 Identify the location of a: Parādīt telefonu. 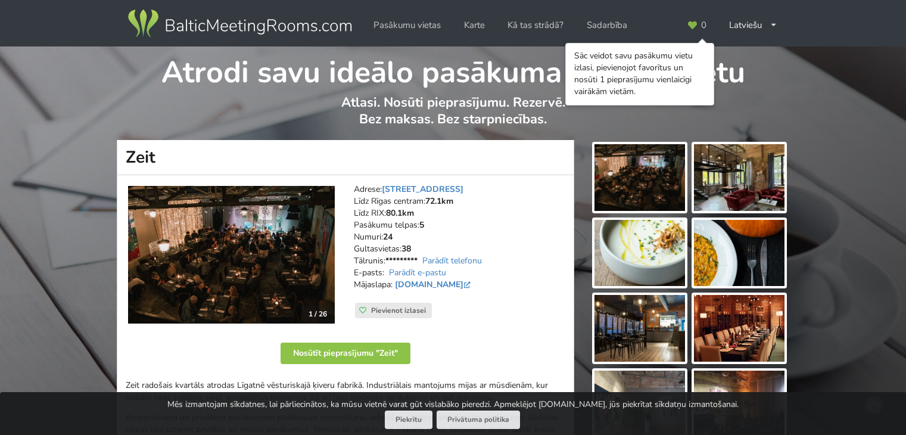
(452, 260).